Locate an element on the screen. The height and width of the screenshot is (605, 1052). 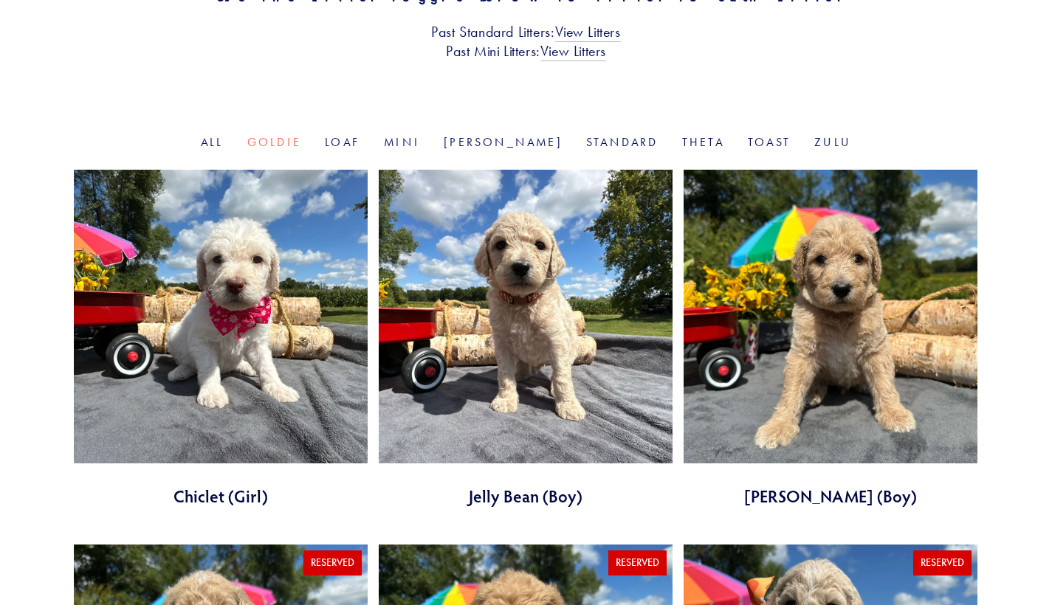
a: Mini is located at coordinates (401, 142).